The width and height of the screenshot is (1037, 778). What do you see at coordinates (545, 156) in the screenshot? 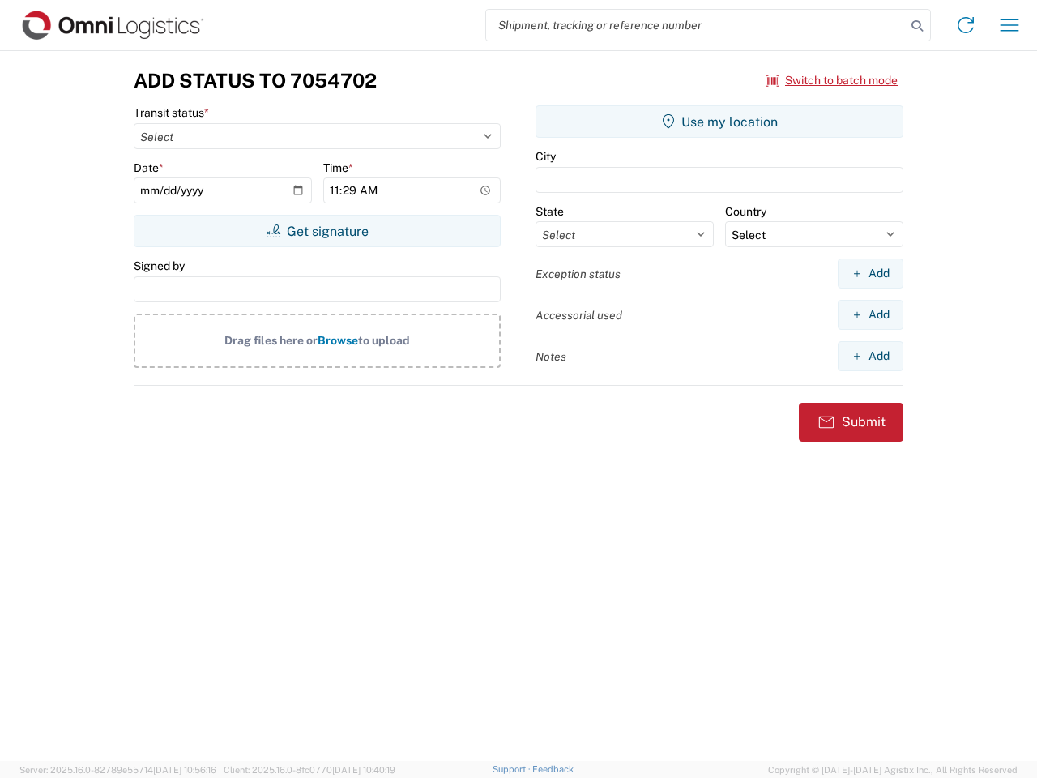
I see `label: City` at bounding box center [545, 156].